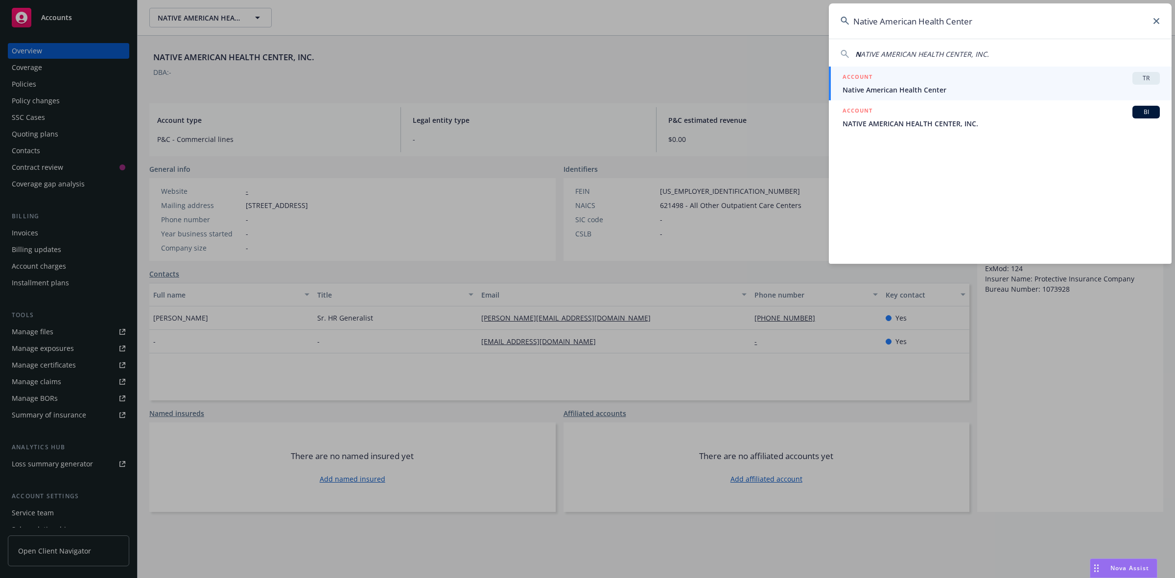  I want to click on span: Nova Assist, so click(1129, 568).